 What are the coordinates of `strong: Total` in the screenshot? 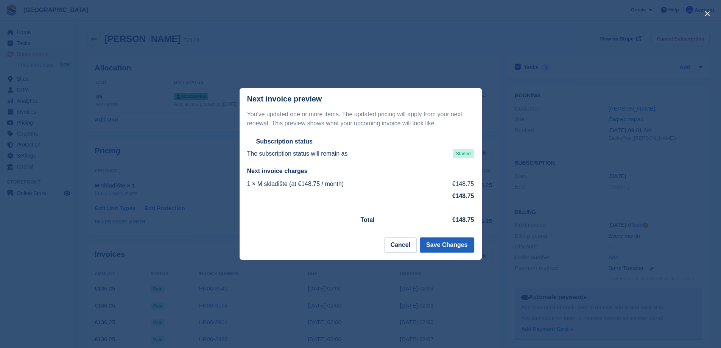 It's located at (368, 220).